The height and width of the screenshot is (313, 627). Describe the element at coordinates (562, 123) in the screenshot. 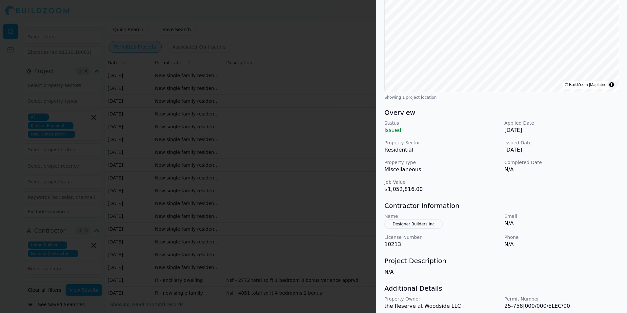

I see `p: Applied Date` at that location.